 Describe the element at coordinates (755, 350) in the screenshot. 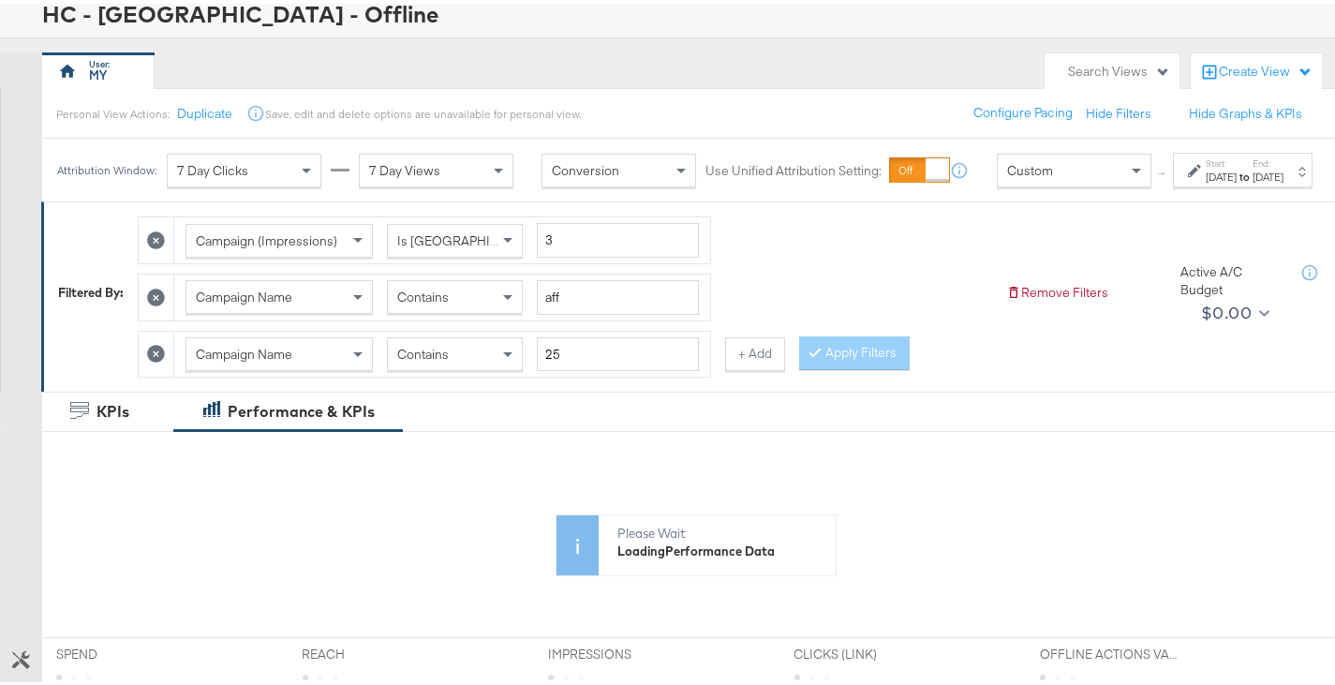

I see `button: + Add` at that location.